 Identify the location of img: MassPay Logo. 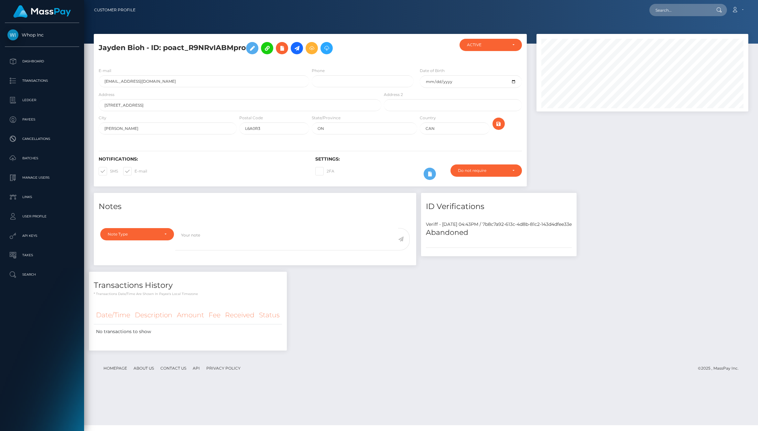
(42, 11).